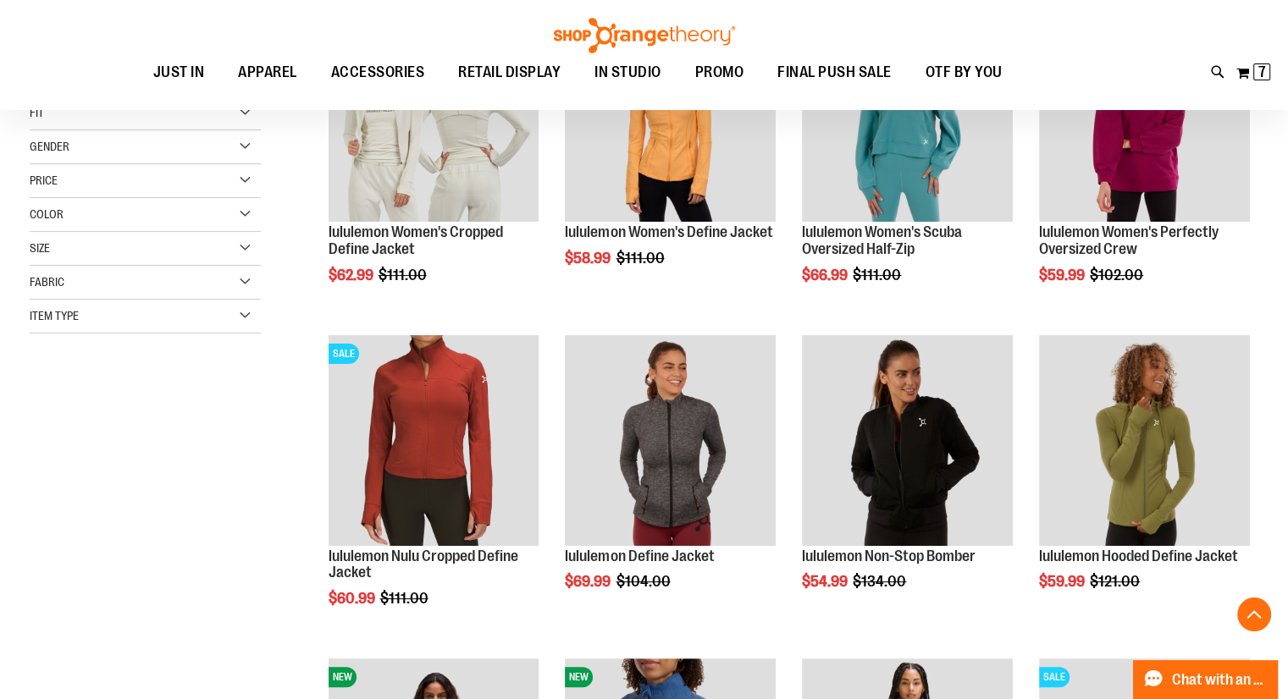 The image size is (1288, 699). Describe the element at coordinates (881, 582) in the screenshot. I see `span: $134.00` at that location.